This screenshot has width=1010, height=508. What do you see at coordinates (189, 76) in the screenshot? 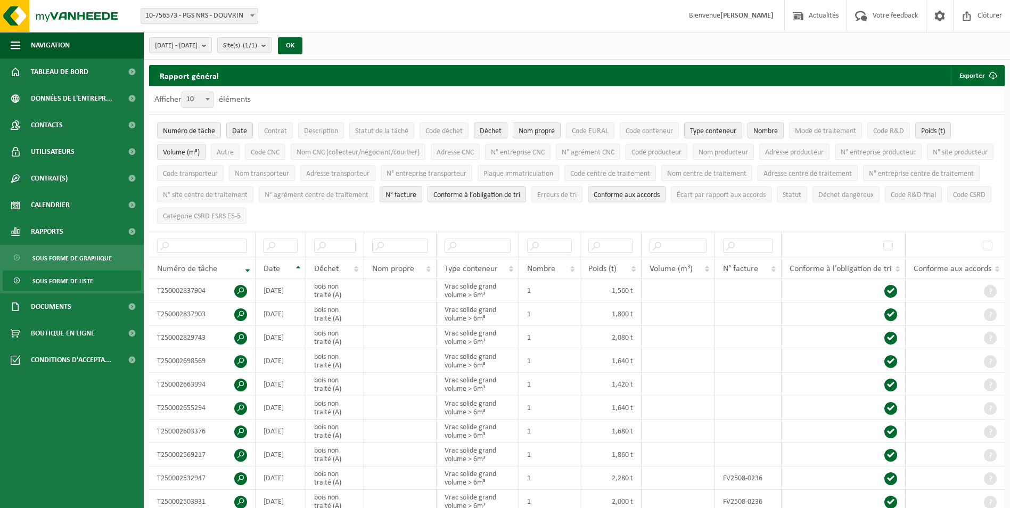
I see `h2: Rapport général` at bounding box center [189, 76].